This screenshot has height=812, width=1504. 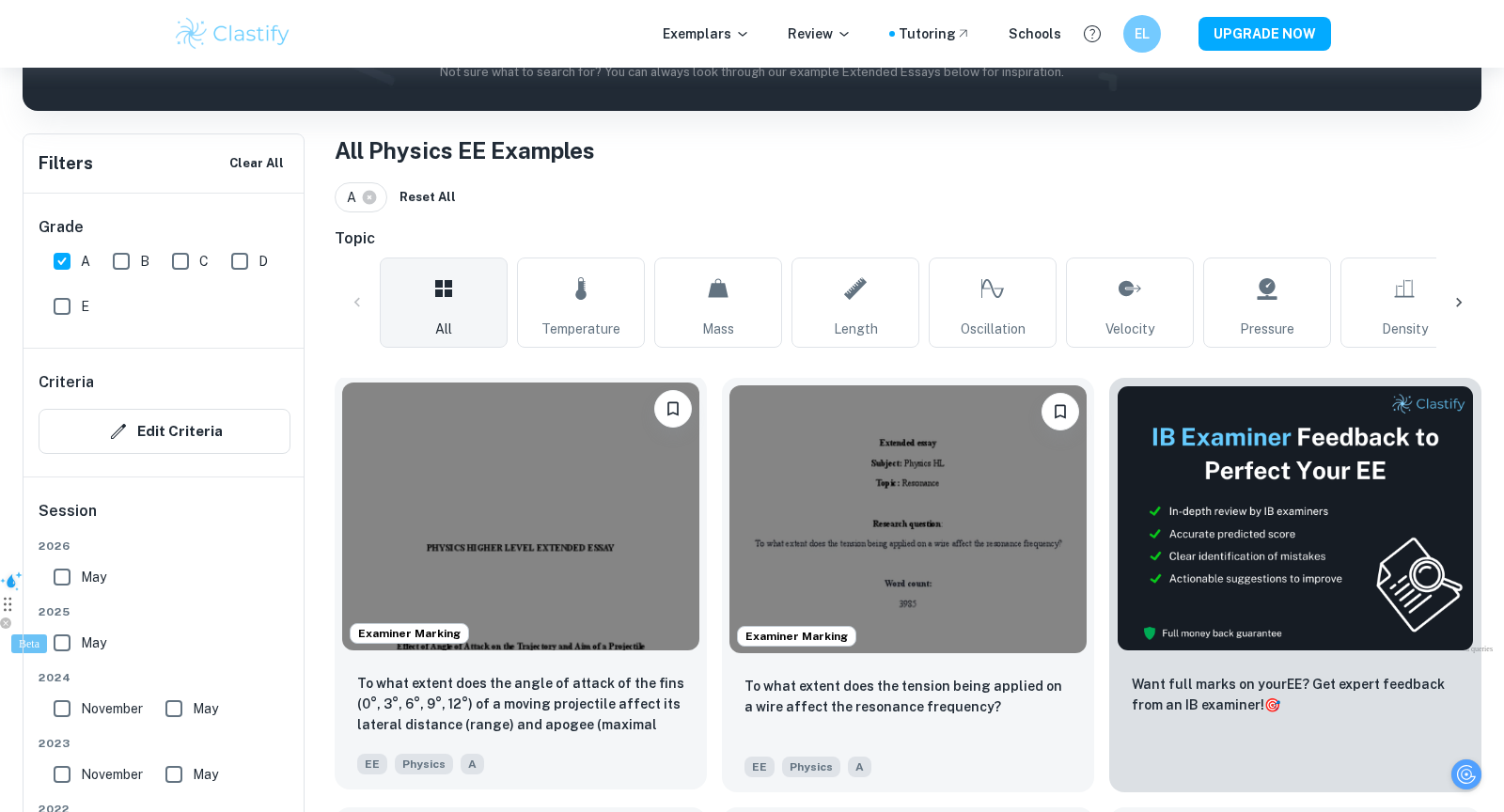 What do you see at coordinates (1265, 34) in the screenshot?
I see `button: UPGRADE NOW` at bounding box center [1265, 34].